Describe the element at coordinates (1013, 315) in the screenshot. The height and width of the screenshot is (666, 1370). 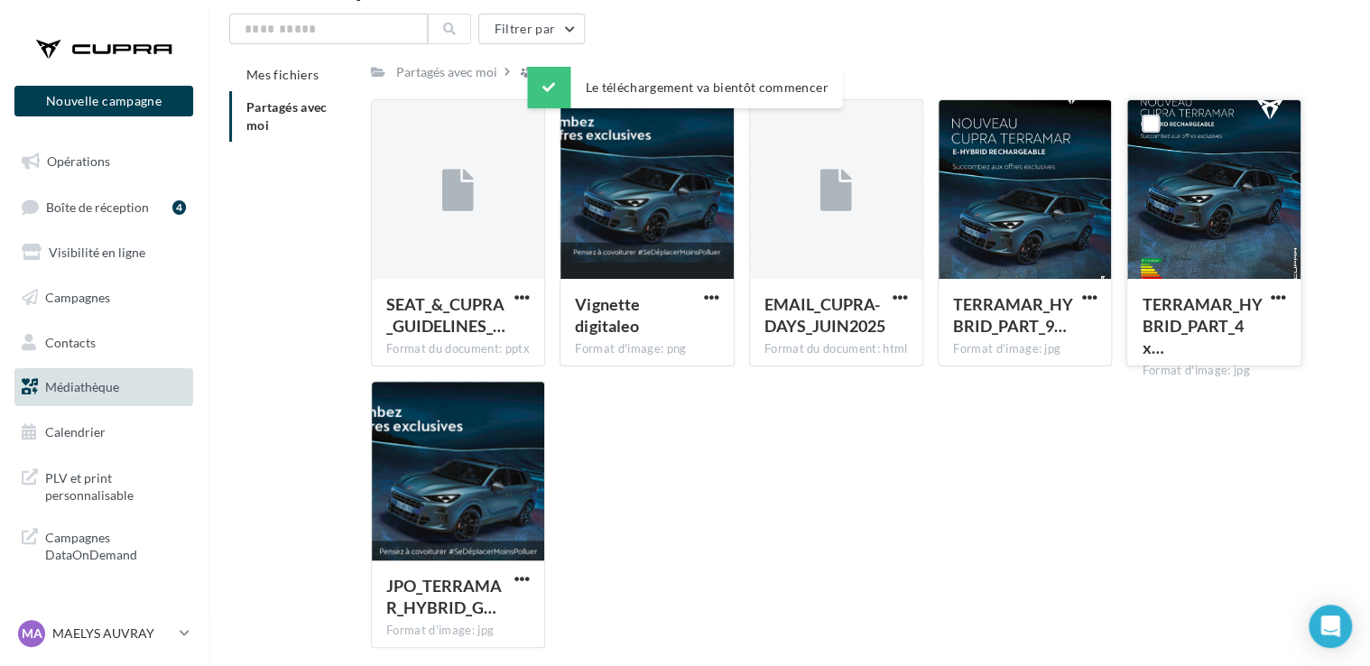
I see `span: TERRAMAR_HYBRID_PART_9X16 copie` at that location.